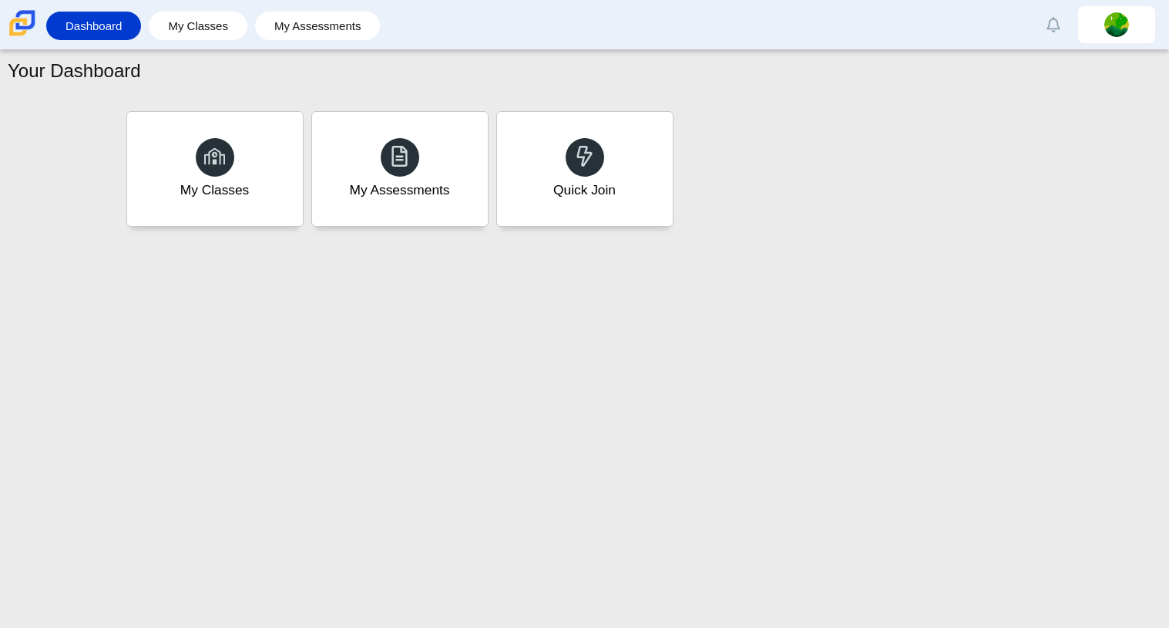  What do you see at coordinates (1117, 25) in the screenshot?
I see `a: evan.mecca.OlOUcr` at bounding box center [1117, 25].